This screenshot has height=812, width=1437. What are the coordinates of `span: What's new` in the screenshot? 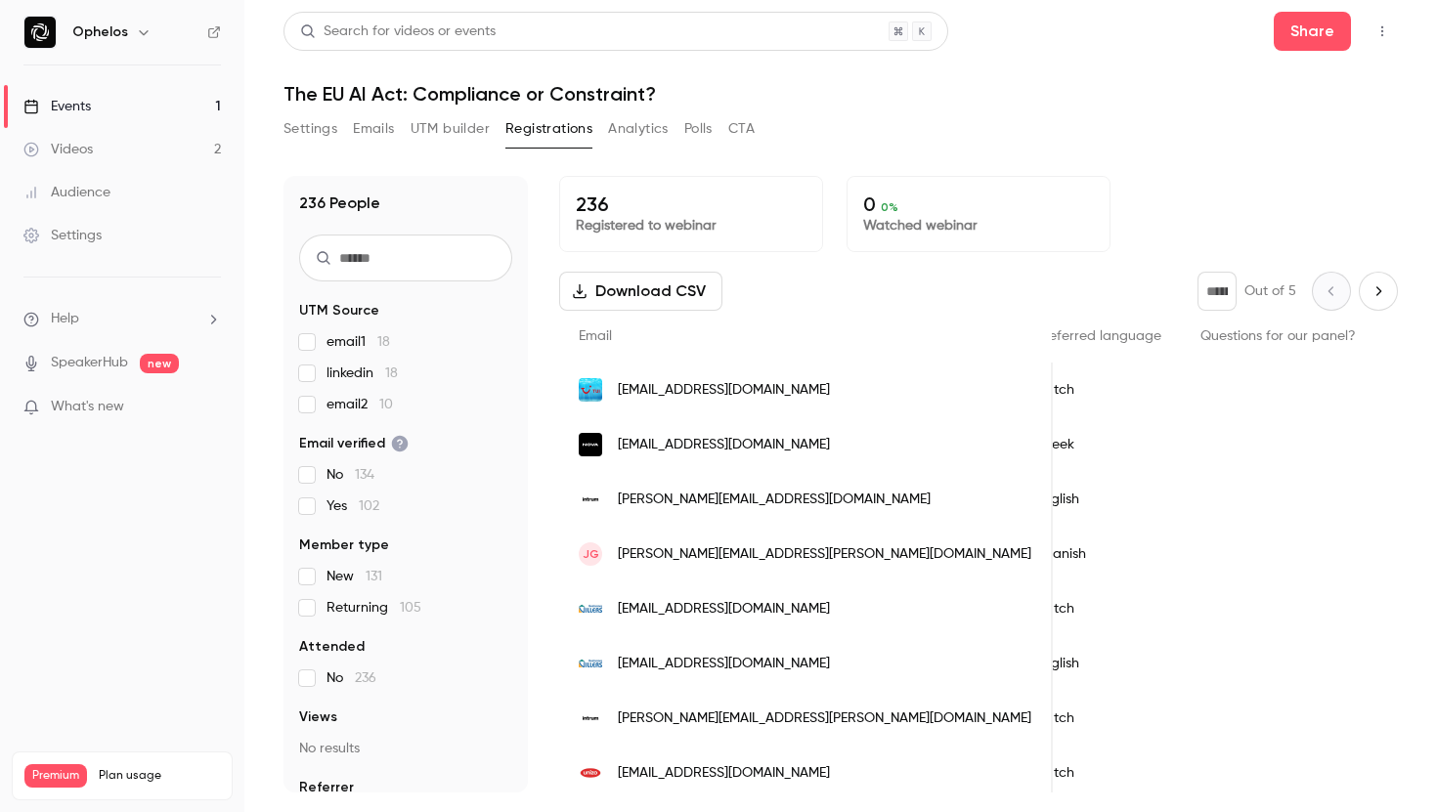 It's located at (87, 407).